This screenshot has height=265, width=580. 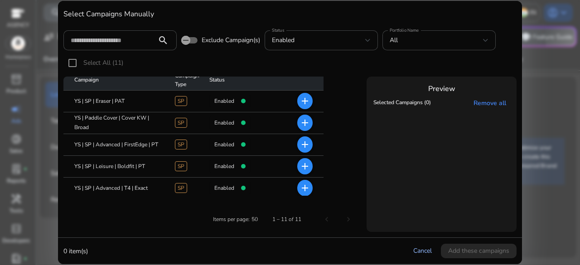 What do you see at coordinates (163, 40) in the screenshot?
I see `mat-icon: search` at bounding box center [163, 40].